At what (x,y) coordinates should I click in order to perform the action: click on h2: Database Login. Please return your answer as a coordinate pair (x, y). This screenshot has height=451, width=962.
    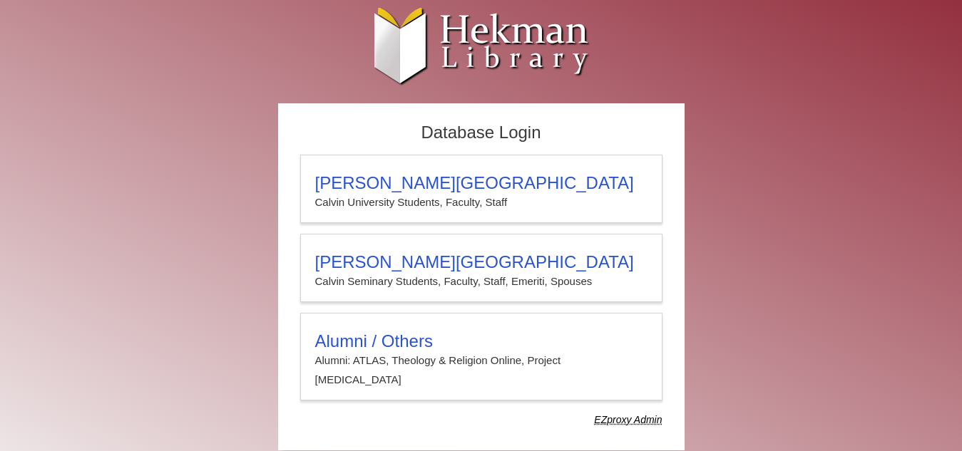
    Looking at the image, I should click on (481, 133).